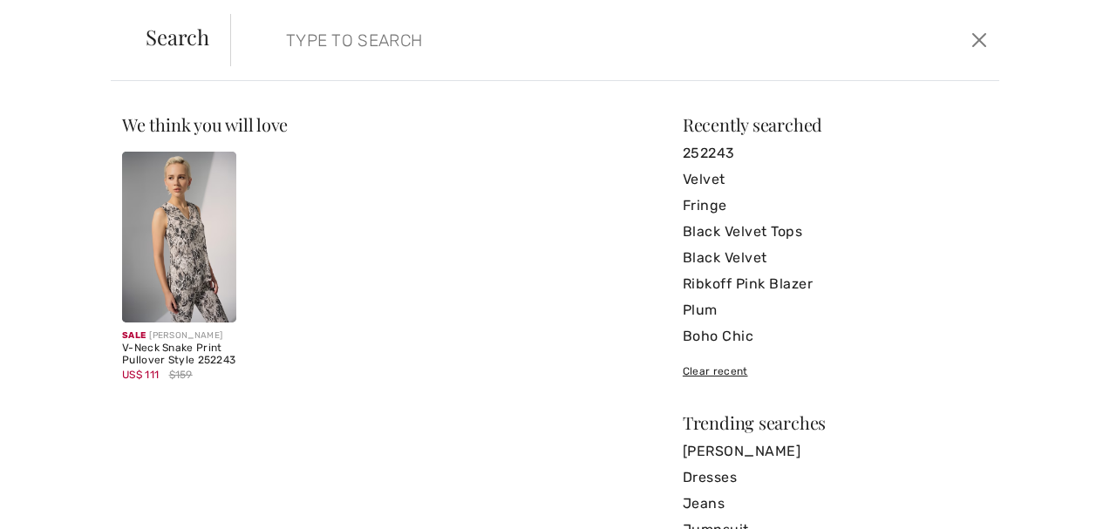 The width and height of the screenshot is (1110, 529). What do you see at coordinates (835, 153) in the screenshot?
I see `a: 252243` at bounding box center [835, 153].